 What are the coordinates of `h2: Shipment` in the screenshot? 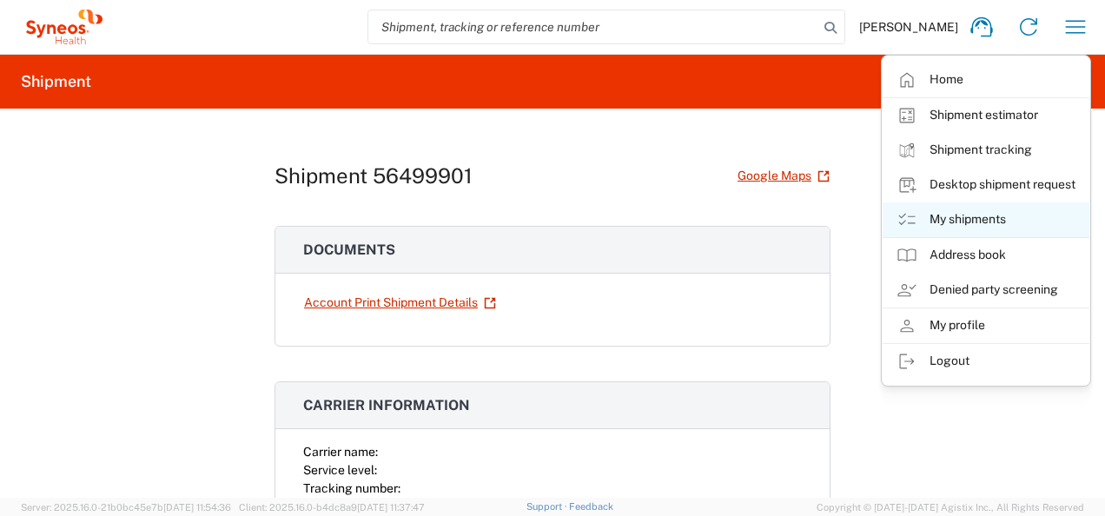 It's located at (56, 82).